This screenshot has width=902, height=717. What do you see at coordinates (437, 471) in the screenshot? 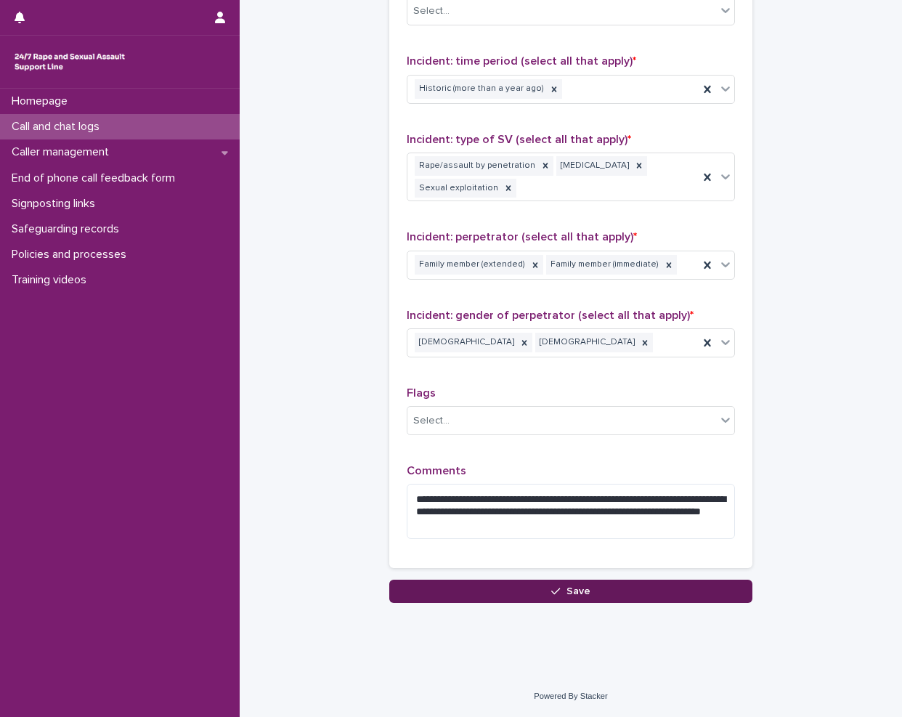
I see `span: Comments` at bounding box center [437, 471].